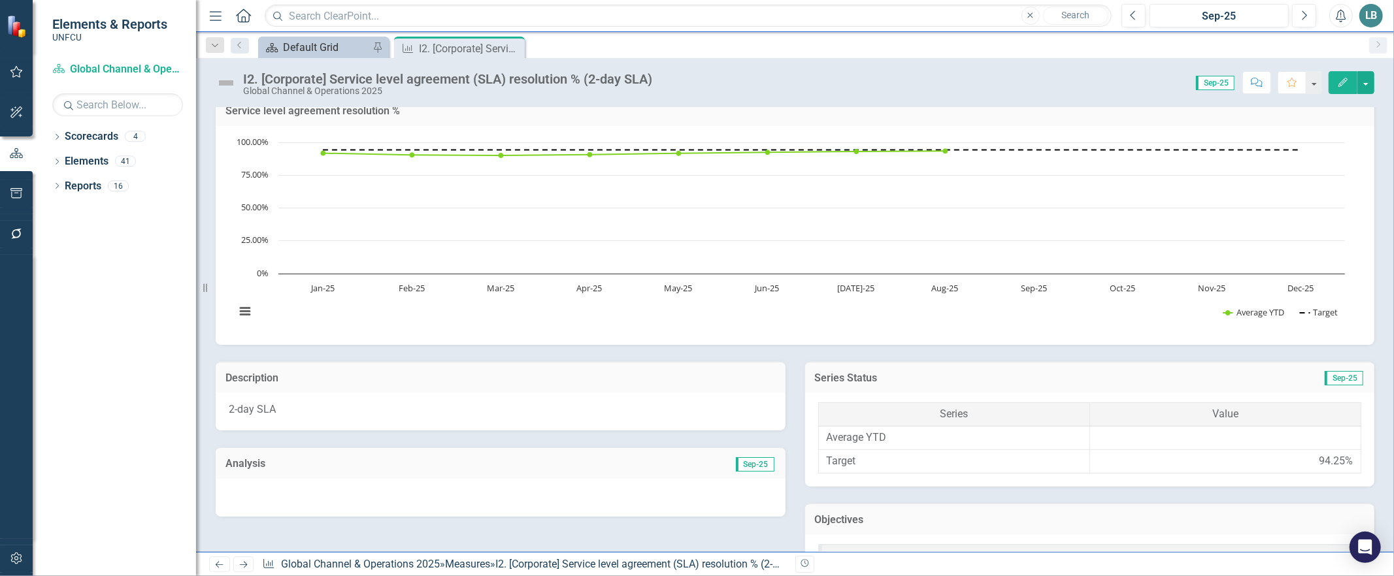 The image size is (1394, 576). I want to click on text: 100.00%, so click(252, 142).